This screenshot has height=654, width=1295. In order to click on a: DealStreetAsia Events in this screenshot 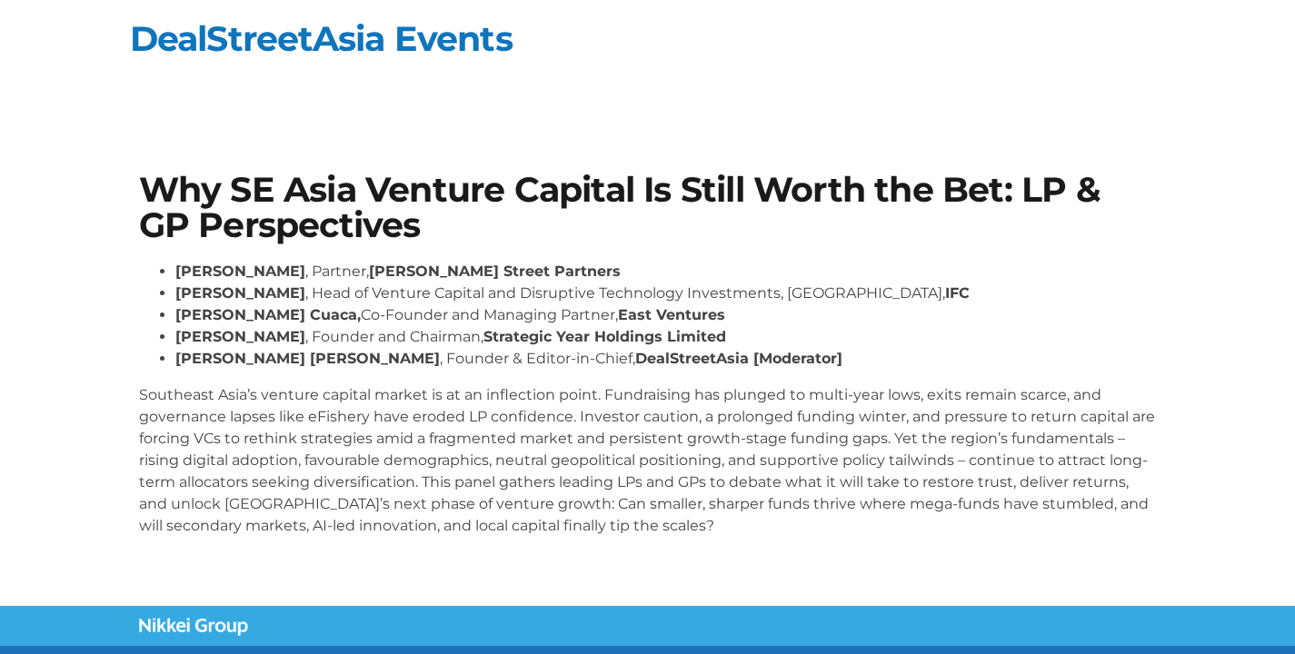, I will do `click(321, 38)`.